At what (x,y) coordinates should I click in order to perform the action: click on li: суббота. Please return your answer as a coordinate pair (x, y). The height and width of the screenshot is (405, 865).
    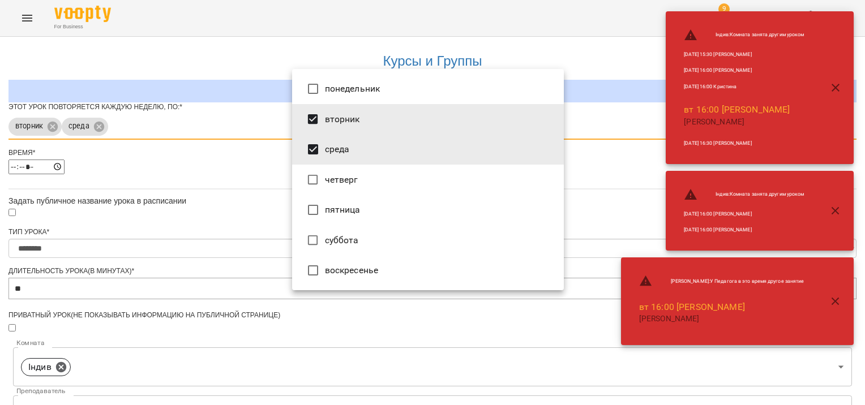
    Looking at the image, I should click on (428, 241).